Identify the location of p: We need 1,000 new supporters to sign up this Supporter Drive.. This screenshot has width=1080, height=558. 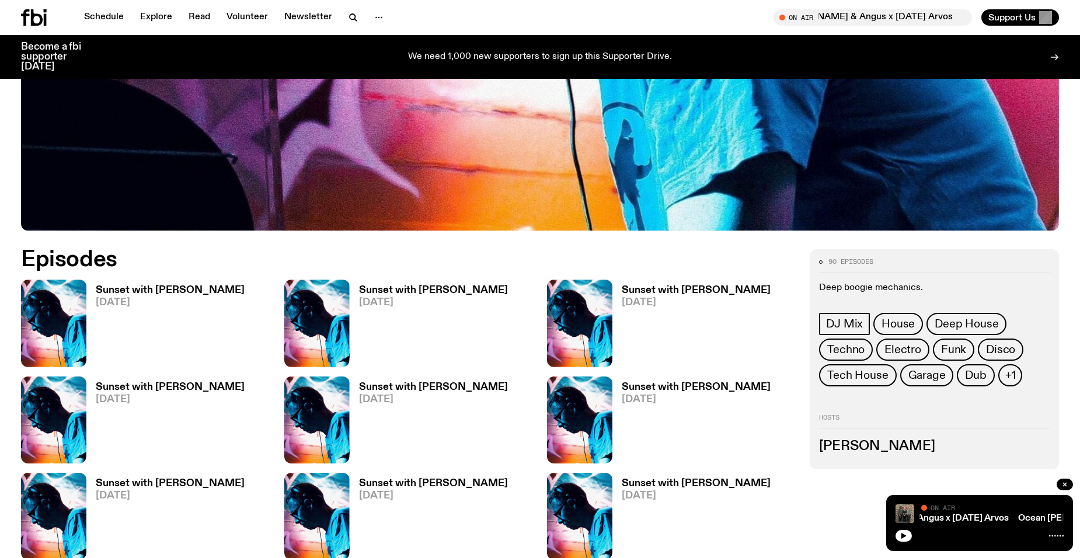
(540, 57).